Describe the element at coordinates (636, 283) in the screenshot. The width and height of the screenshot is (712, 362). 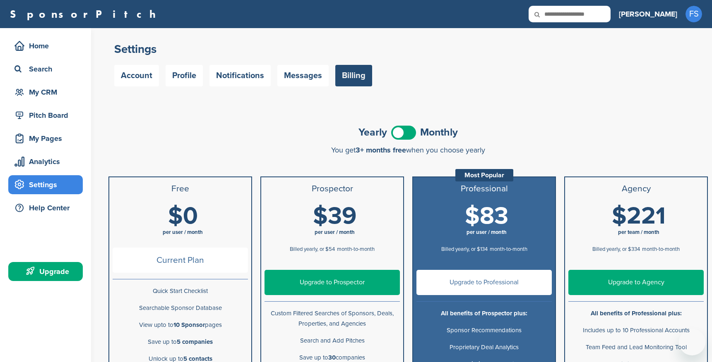
I see `a: Upgrade to Agency` at that location.